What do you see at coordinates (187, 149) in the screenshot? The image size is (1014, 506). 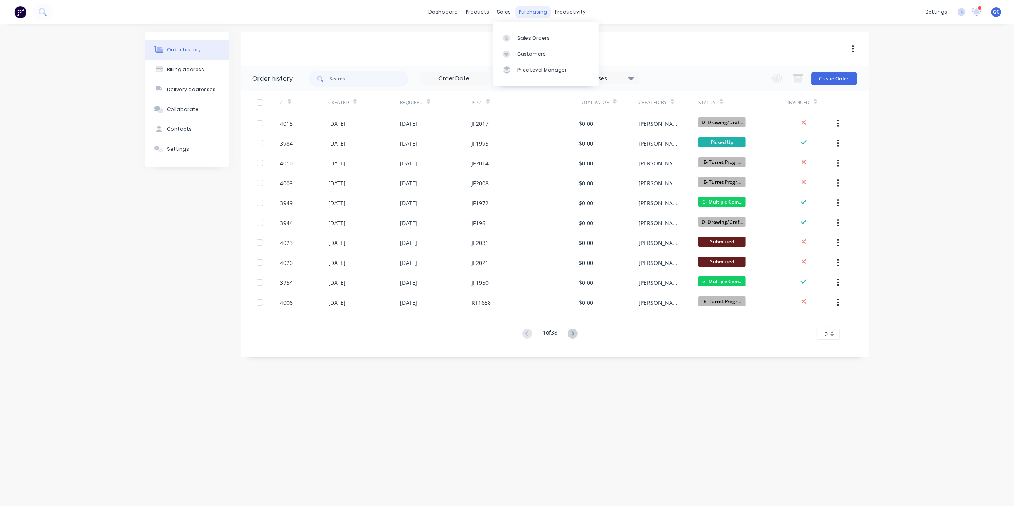 I see `button: Settings` at bounding box center [187, 149].